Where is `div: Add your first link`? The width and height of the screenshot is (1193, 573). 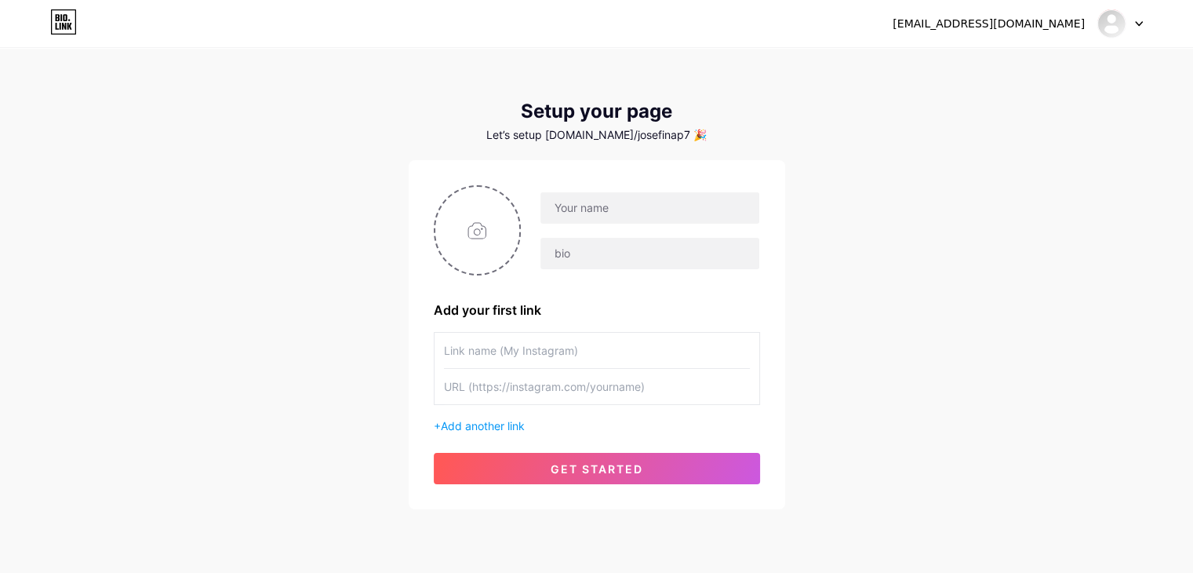
div: Add your first link is located at coordinates (597, 310).